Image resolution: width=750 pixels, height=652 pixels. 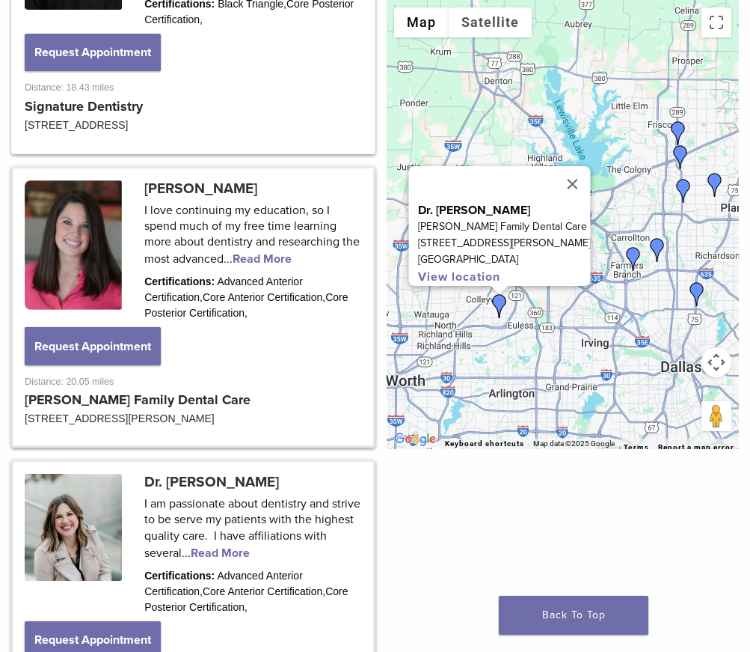 What do you see at coordinates (697, 447) in the screenshot?
I see `a: Report a map error` at bounding box center [697, 447].